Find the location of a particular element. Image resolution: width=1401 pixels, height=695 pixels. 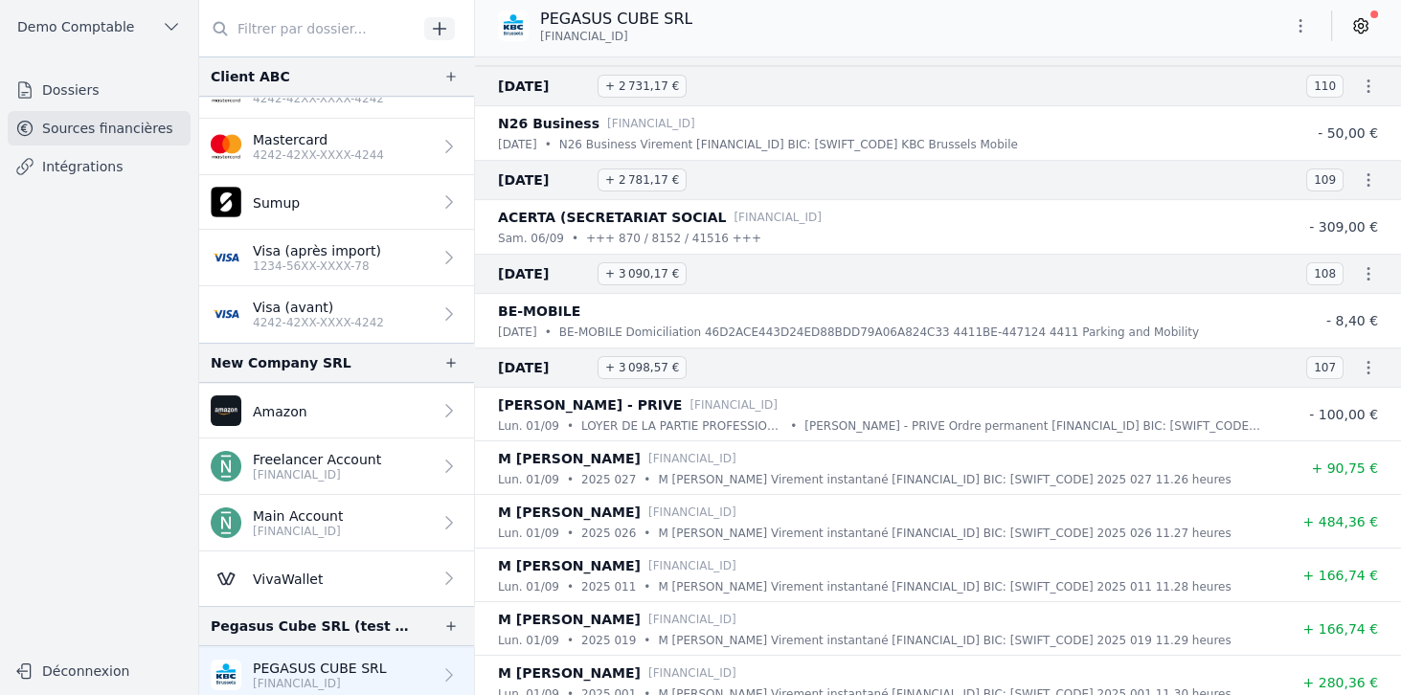

p: 2025 011 is located at coordinates (608, 587).